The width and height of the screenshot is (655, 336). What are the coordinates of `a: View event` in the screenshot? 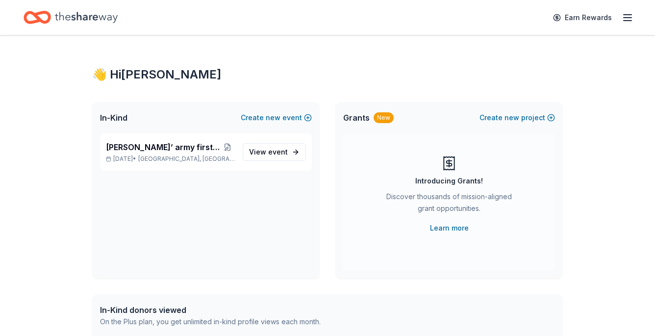 It's located at (274, 152).